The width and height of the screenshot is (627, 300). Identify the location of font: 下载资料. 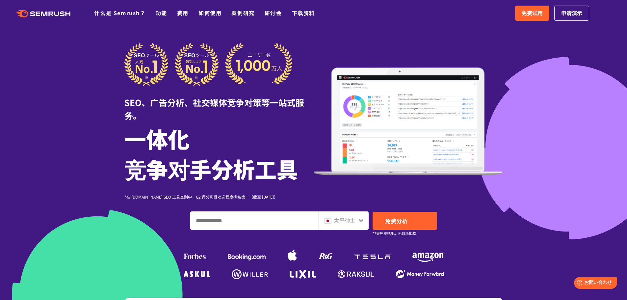
(304, 13).